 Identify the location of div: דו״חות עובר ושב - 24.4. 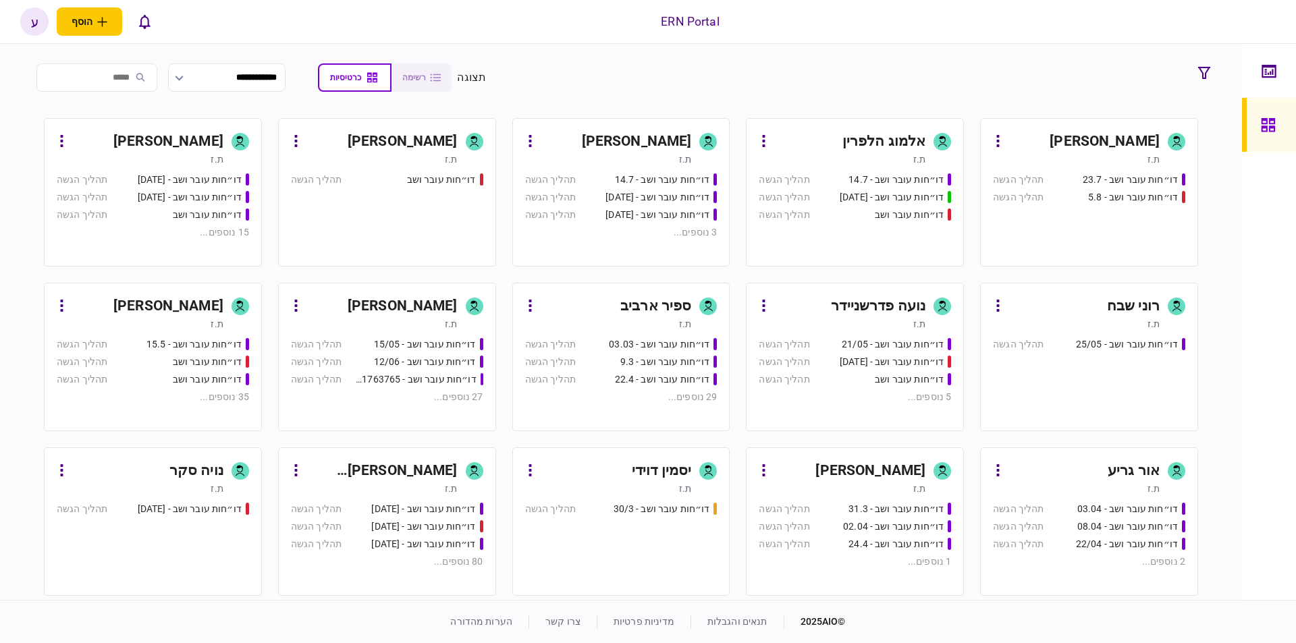
(896, 544).